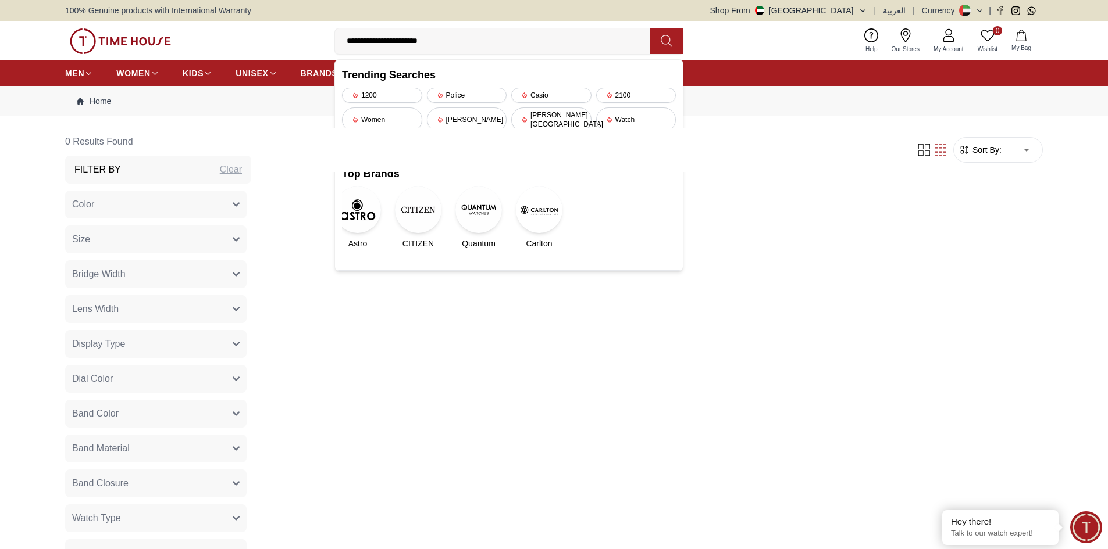 The width and height of the screenshot is (1108, 549). What do you see at coordinates (138, 73) in the screenshot?
I see `a: WOMEN` at bounding box center [138, 73].